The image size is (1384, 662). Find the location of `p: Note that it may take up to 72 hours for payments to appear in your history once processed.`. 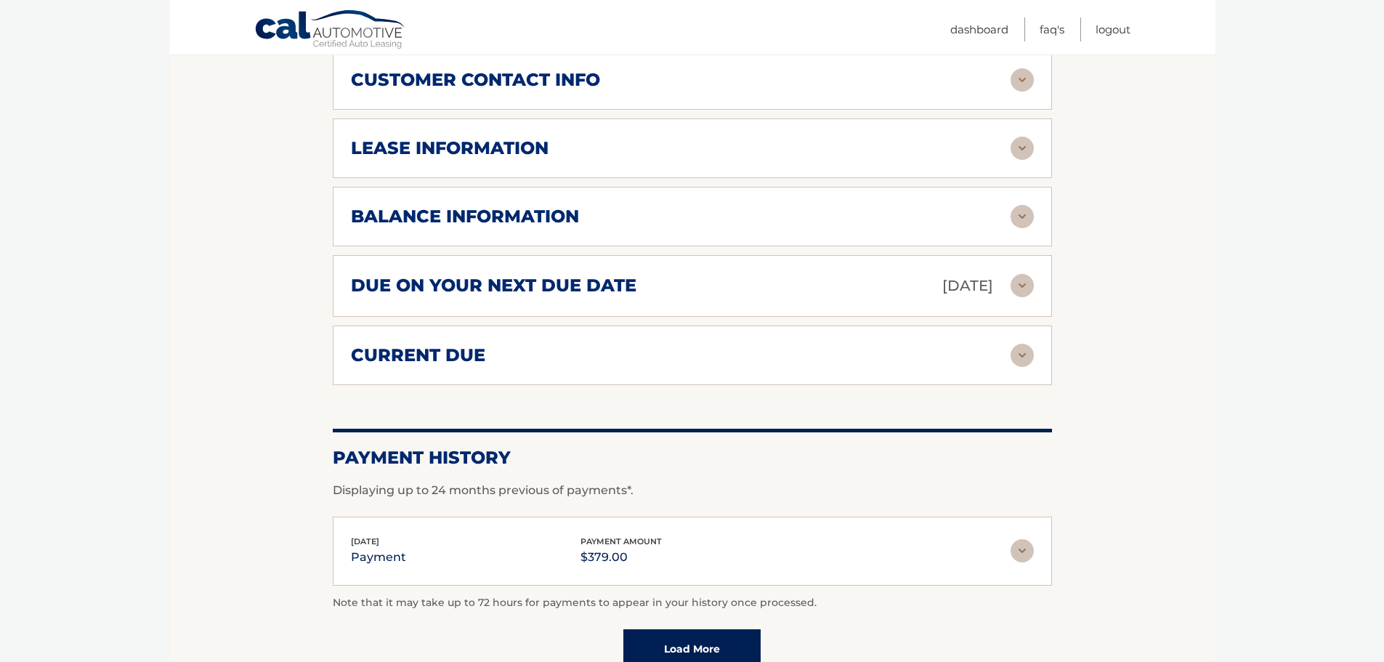

p: Note that it may take up to 72 hours for payments to appear in your history once processed. is located at coordinates (692, 603).